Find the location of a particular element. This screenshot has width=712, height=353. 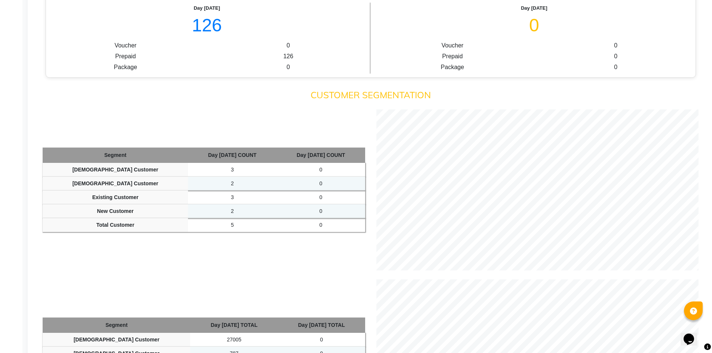

h4: 126 is located at coordinates (207, 25).